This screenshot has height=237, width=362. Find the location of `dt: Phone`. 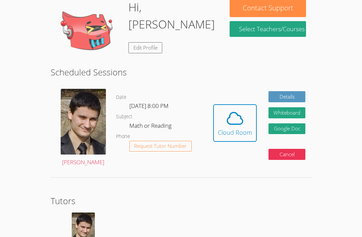

dt: Phone is located at coordinates (123, 137).